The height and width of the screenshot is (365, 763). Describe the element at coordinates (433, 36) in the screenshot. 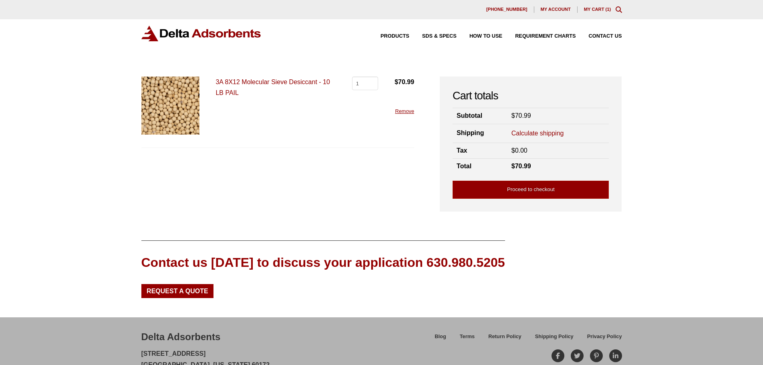

I see `a: SDS & SPECS` at that location.